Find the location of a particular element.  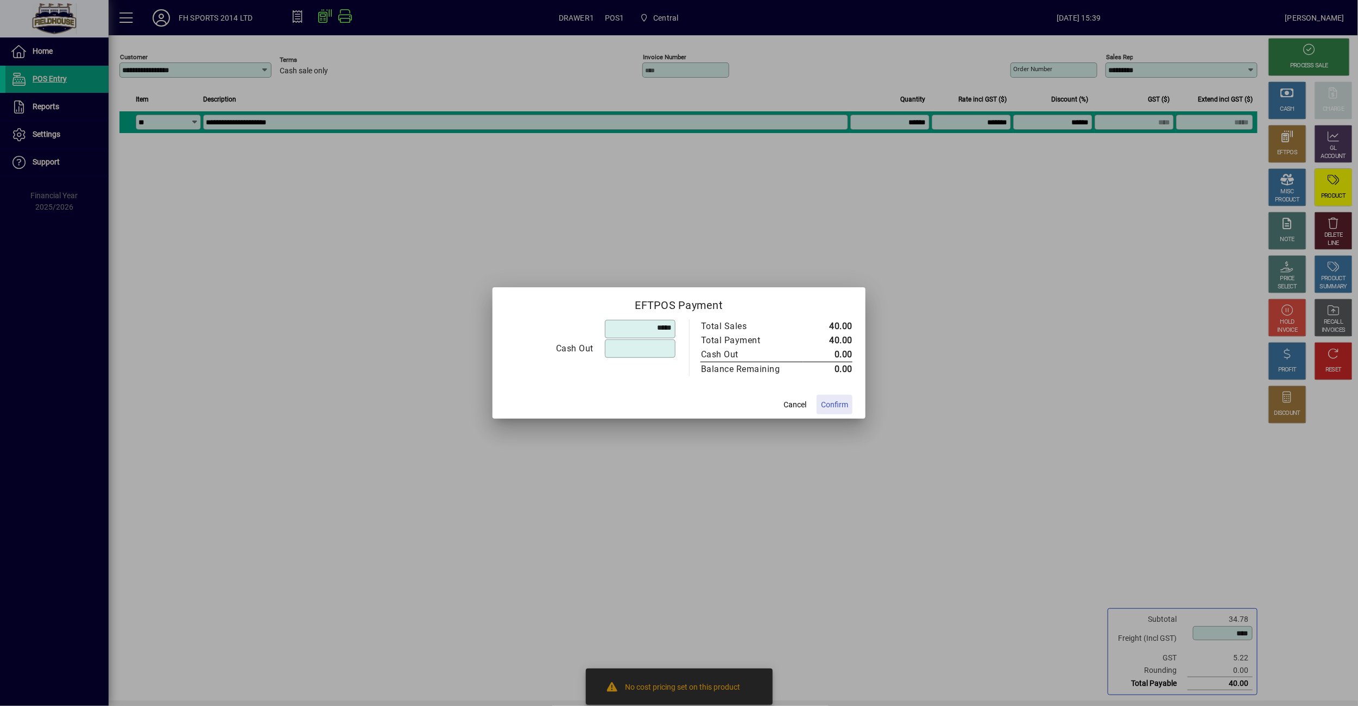

span: Confirm is located at coordinates (835, 405).